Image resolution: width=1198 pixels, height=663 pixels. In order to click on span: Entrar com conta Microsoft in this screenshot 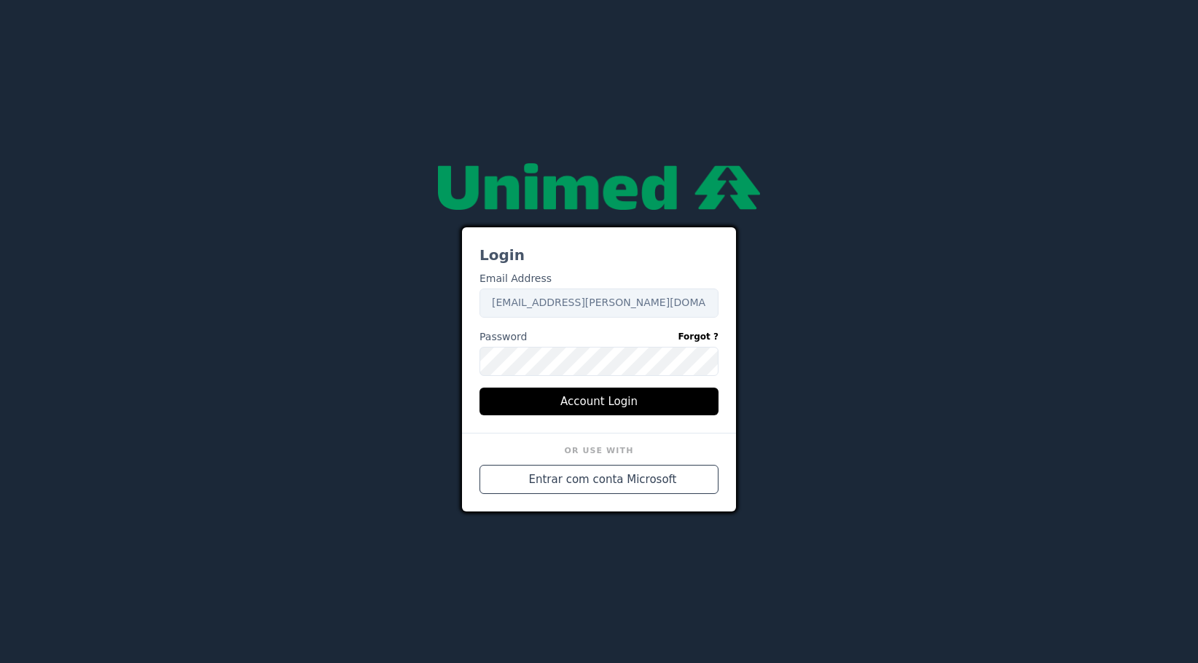, I will do `click(603, 480)`.